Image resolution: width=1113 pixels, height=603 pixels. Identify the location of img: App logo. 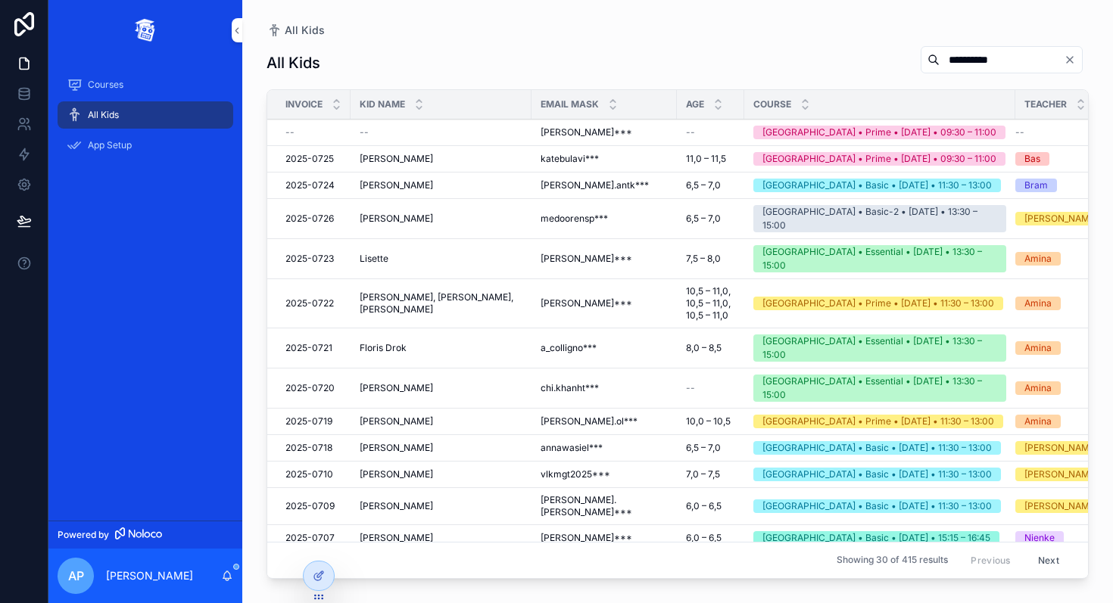
(145, 30).